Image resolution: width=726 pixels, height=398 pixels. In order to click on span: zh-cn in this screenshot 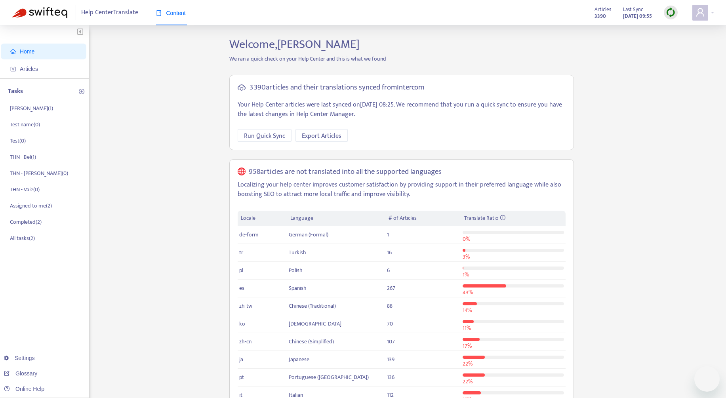, I will do `click(245, 341)`.